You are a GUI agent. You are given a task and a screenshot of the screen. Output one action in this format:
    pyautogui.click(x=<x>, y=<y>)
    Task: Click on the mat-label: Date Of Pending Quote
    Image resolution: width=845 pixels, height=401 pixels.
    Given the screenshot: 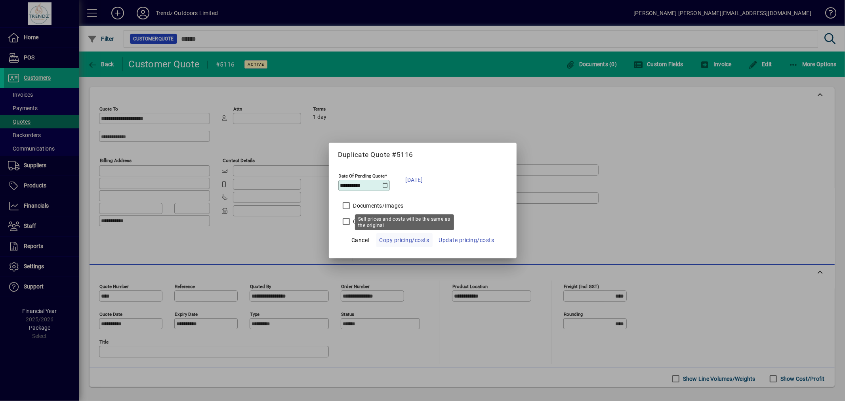 What is the action you would take?
    pyautogui.click(x=362, y=176)
    